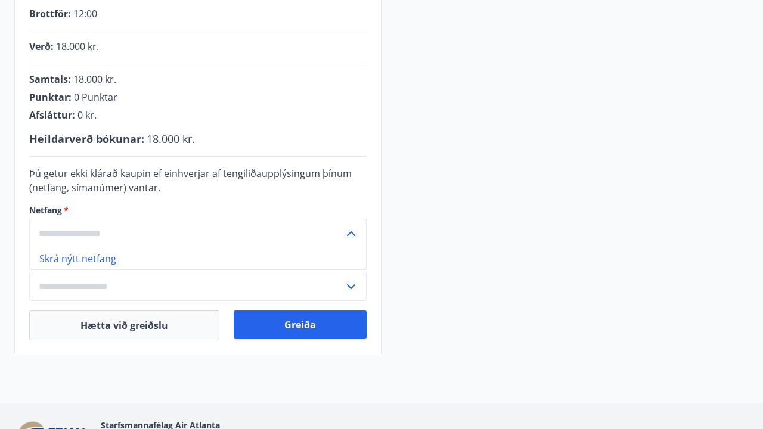 This screenshot has width=763, height=429. What do you see at coordinates (198, 210) in the screenshot?
I see `label: Netfang` at bounding box center [198, 210].